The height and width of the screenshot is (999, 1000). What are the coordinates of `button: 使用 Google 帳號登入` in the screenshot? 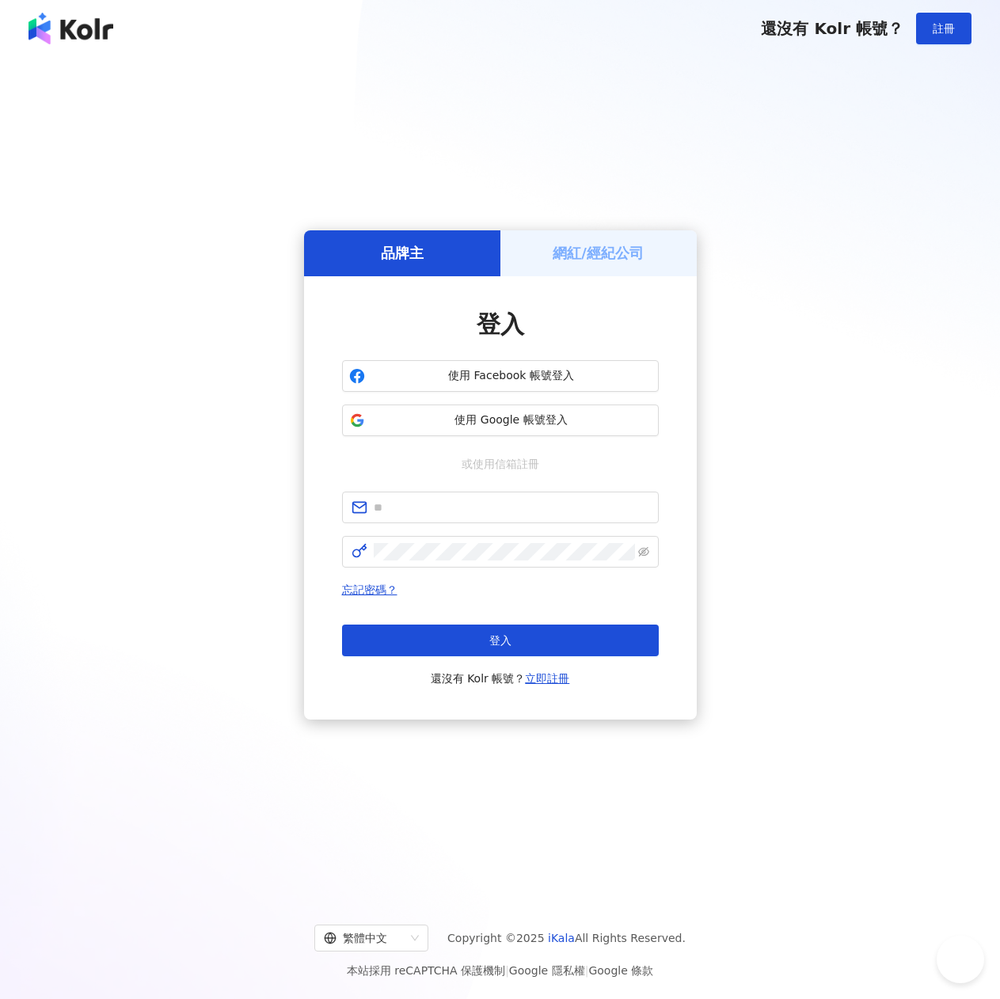 It's located at (501, 421).